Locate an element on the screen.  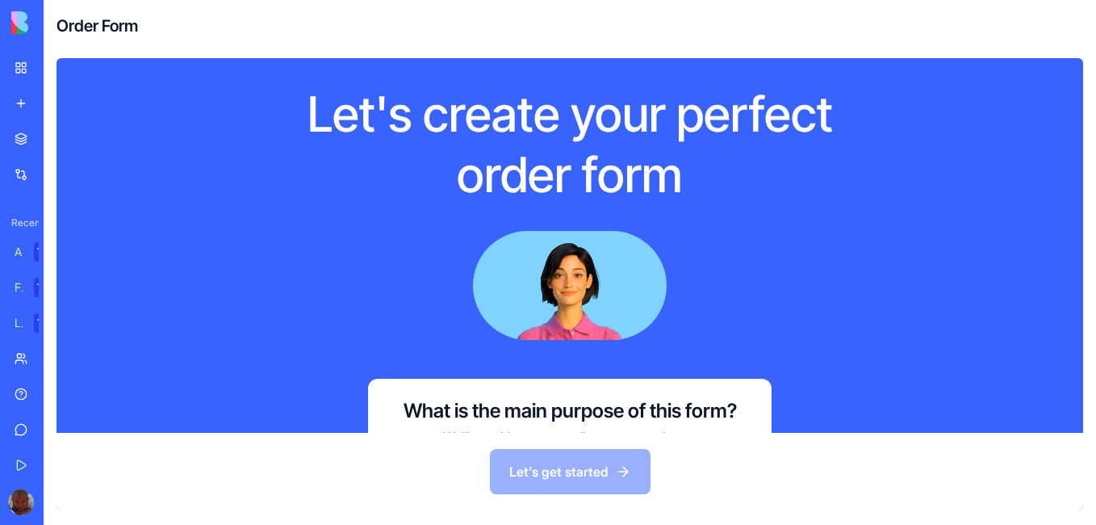
a: AI Logo GeneratorTRY is located at coordinates (37, 252).